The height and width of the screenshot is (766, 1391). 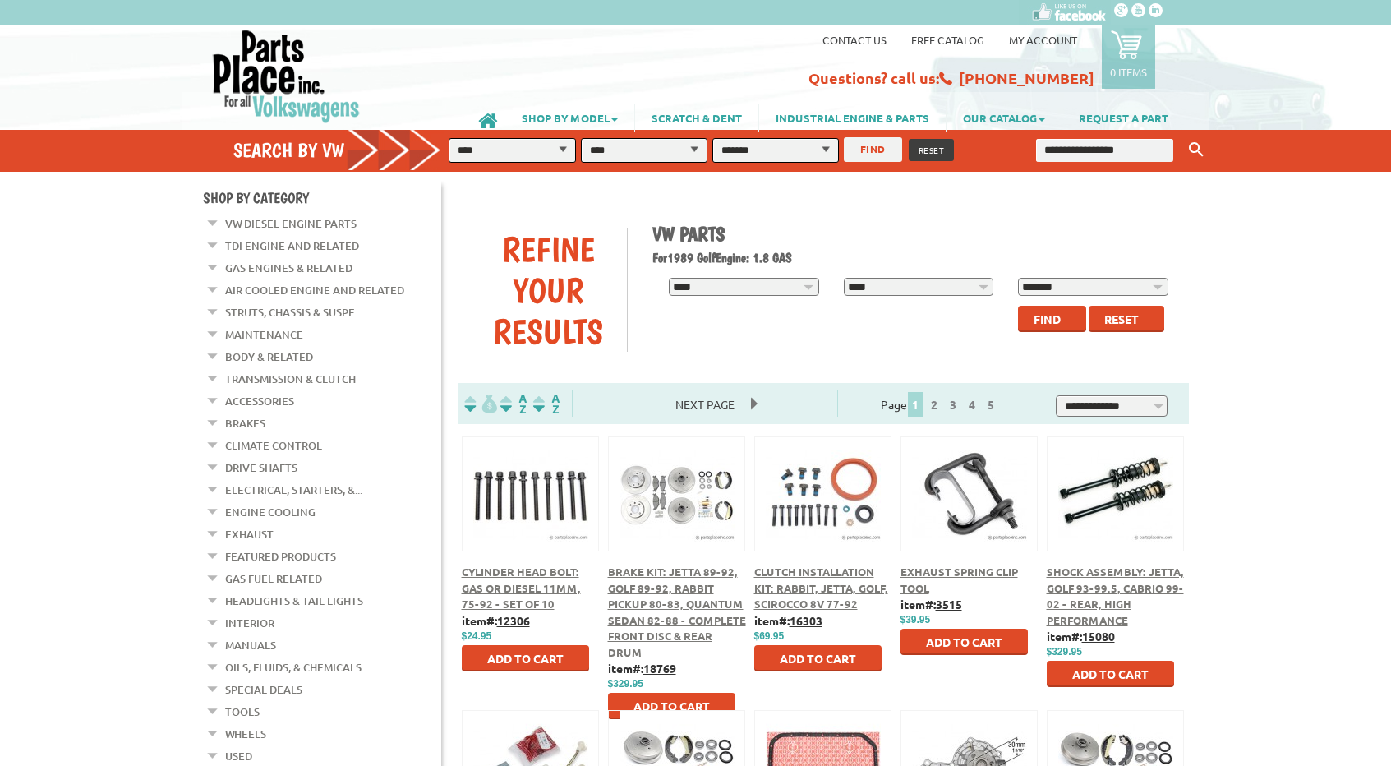 What do you see at coordinates (915, 233) in the screenshot?
I see `h1: VW Parts` at bounding box center [915, 233].